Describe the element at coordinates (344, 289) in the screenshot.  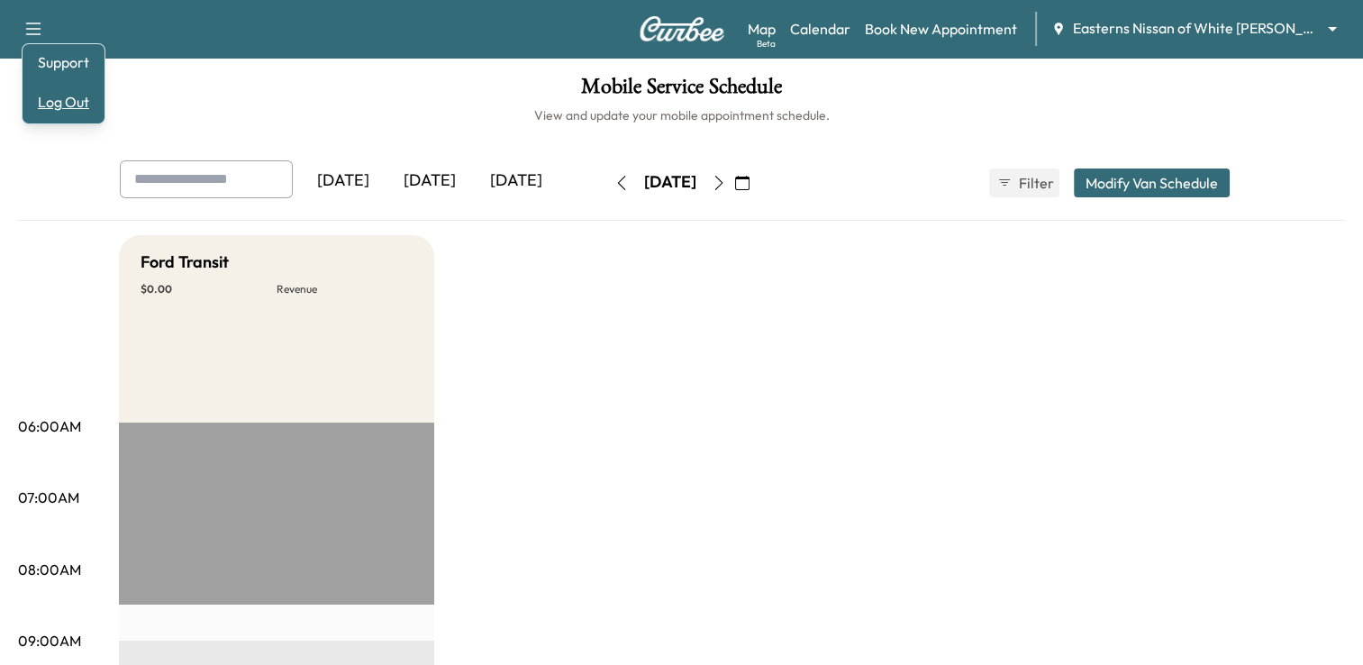
I see `p: Revenue` at that location.